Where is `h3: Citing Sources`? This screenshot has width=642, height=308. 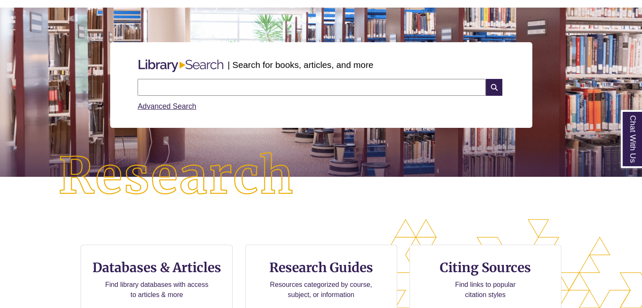
h3: Citing Sources is located at coordinates (486, 268).